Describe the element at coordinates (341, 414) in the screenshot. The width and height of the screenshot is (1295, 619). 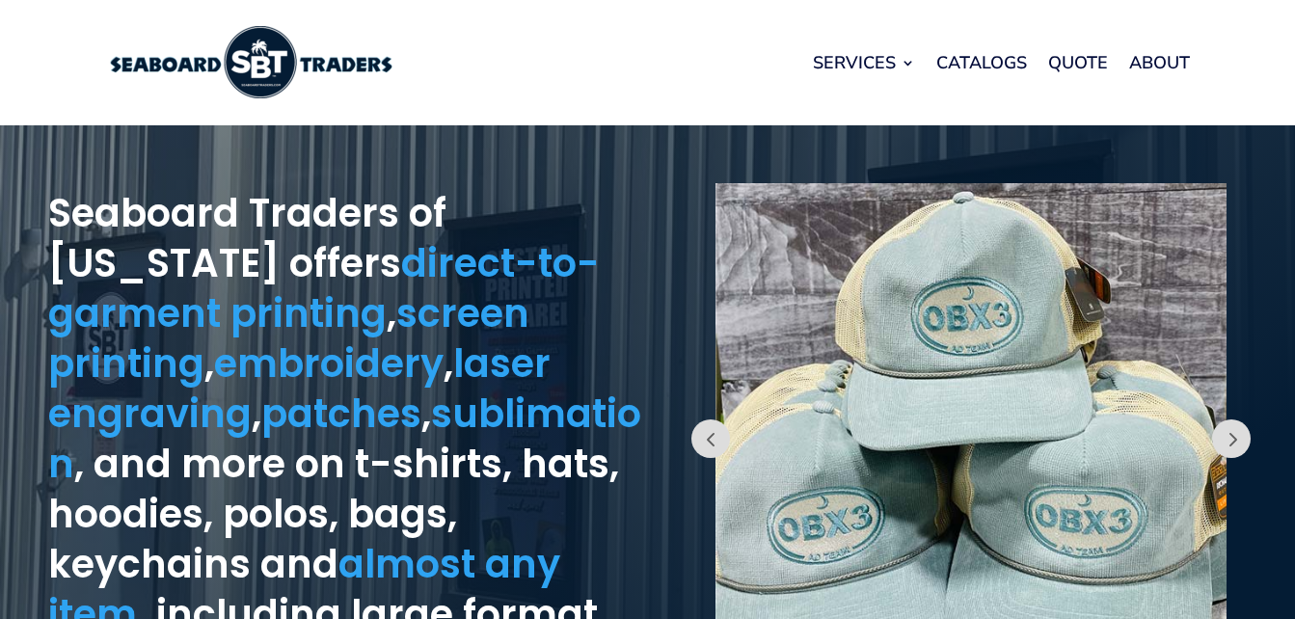
I see `a: patches` at that location.